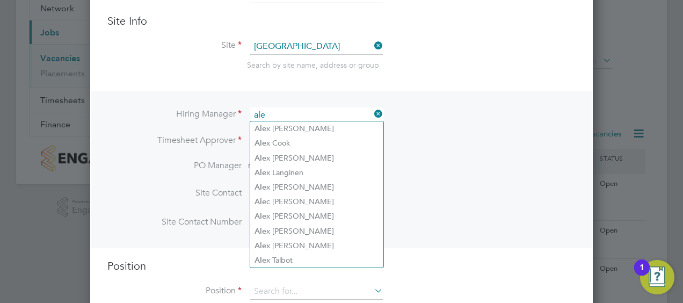  Describe the element at coordinates (254, 165) in the screenshot. I see `span: n/a` at that location.